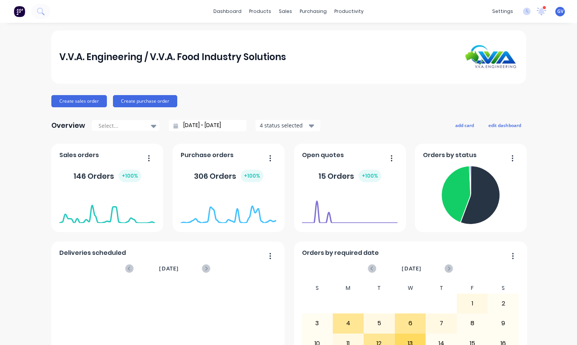  What do you see at coordinates (19, 11) in the screenshot?
I see `img: Factory` at bounding box center [19, 11].